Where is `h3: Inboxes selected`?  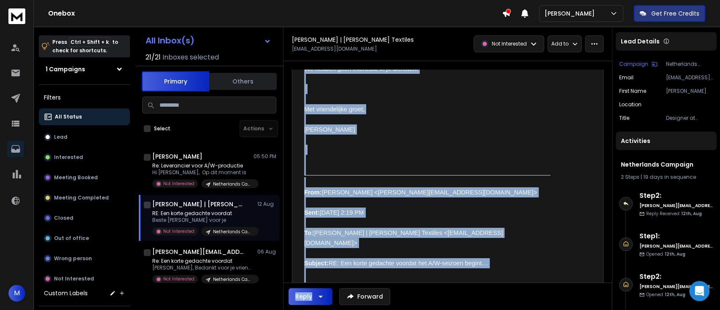
h3: Inboxes selected is located at coordinates (191, 57).